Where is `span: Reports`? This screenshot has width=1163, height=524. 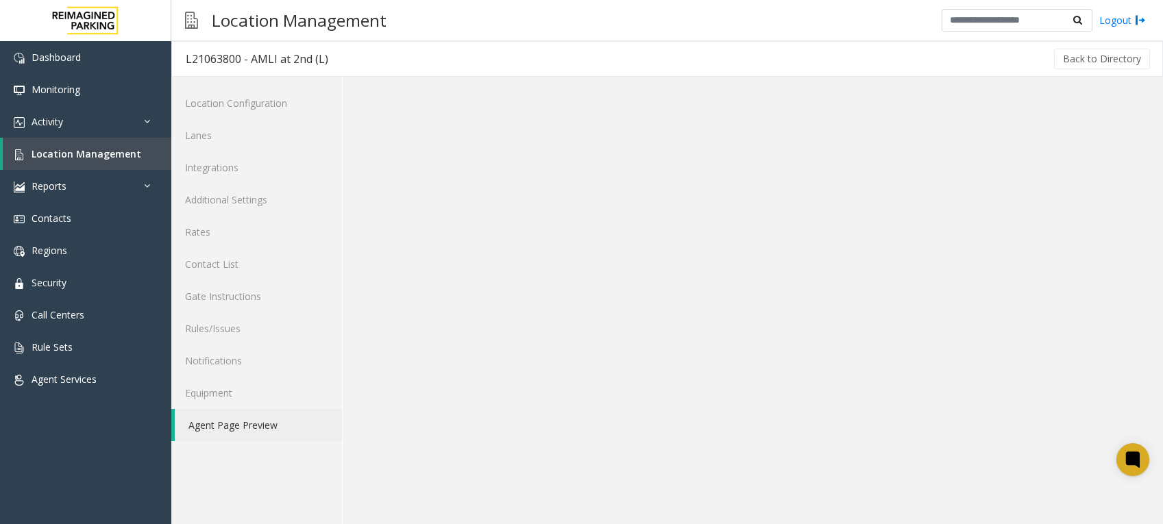 span: Reports is located at coordinates (49, 186).